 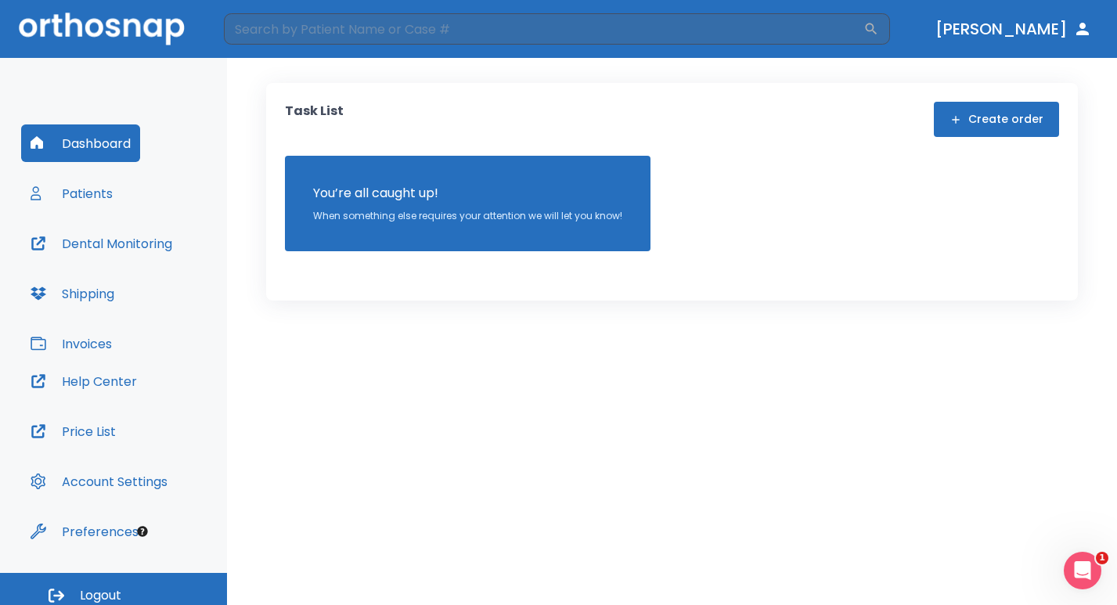 What do you see at coordinates (85, 532) in the screenshot?
I see `a: Preferences` at bounding box center [85, 532].